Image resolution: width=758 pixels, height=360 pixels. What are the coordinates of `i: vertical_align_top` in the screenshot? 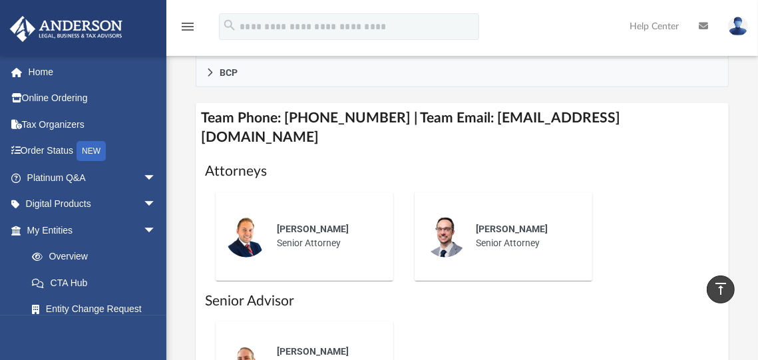 It's located at (720, 289).